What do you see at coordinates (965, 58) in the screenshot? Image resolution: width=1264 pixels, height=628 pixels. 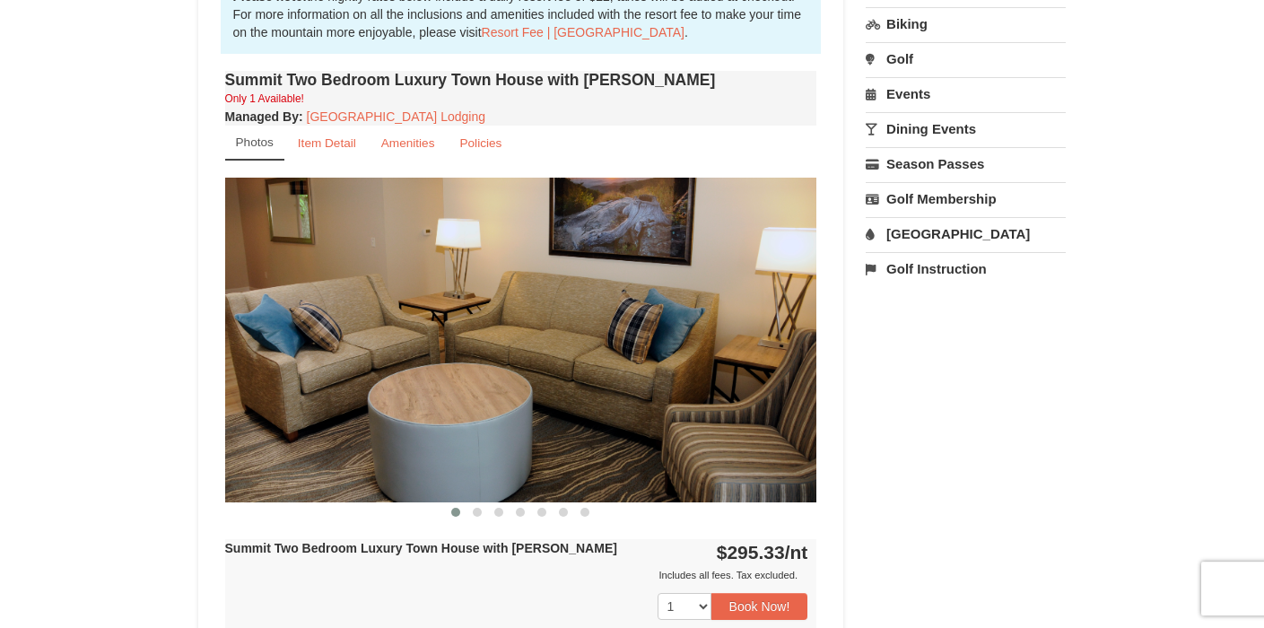 I see `a: Golf` at bounding box center [965, 58].